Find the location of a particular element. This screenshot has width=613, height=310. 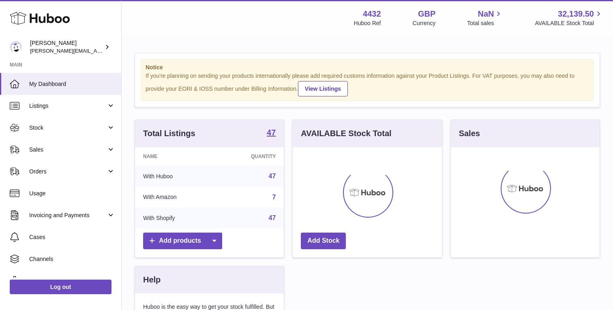

div: Huboo Ref is located at coordinates (367, 23).